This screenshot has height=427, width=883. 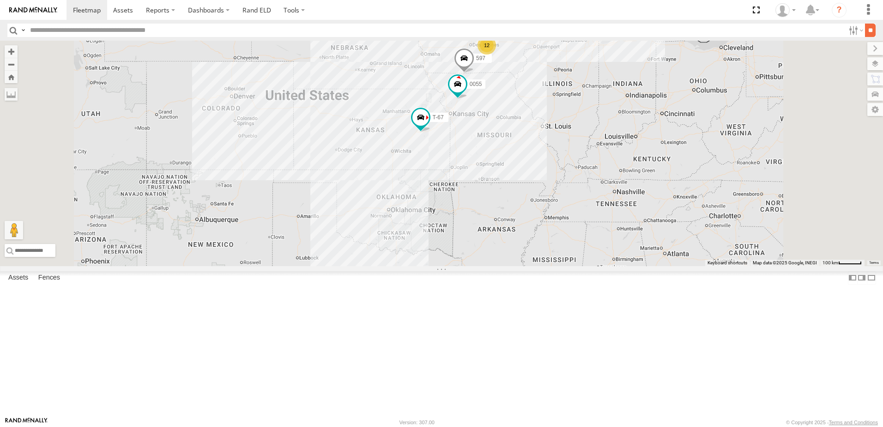 What do you see at coordinates (11, 94) in the screenshot?
I see `label: Measure` at bounding box center [11, 94].